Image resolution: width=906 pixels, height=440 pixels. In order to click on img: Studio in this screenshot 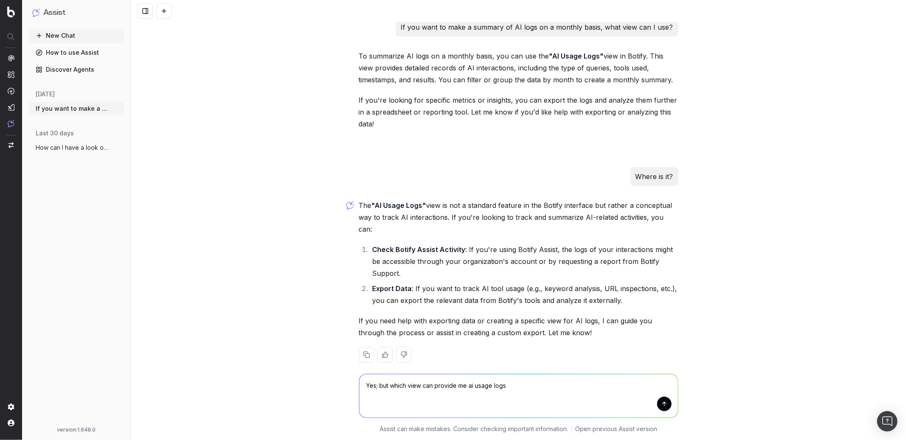, I will do `click(11, 107)`.